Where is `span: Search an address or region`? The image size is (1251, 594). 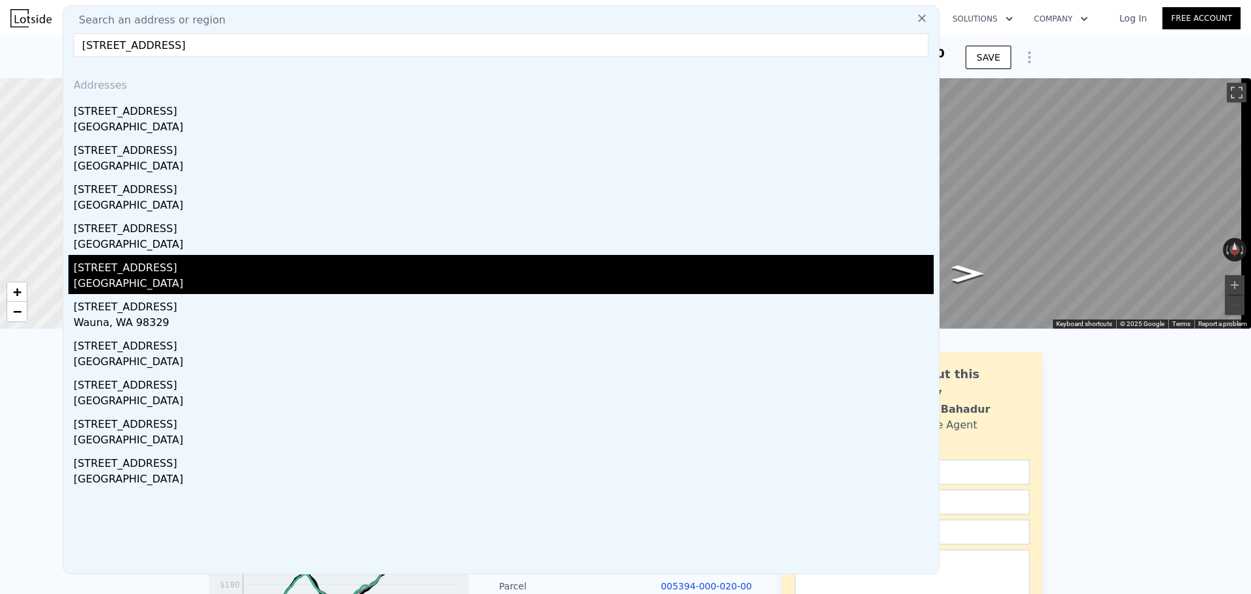 span: Search an address or region is located at coordinates (147, 20).